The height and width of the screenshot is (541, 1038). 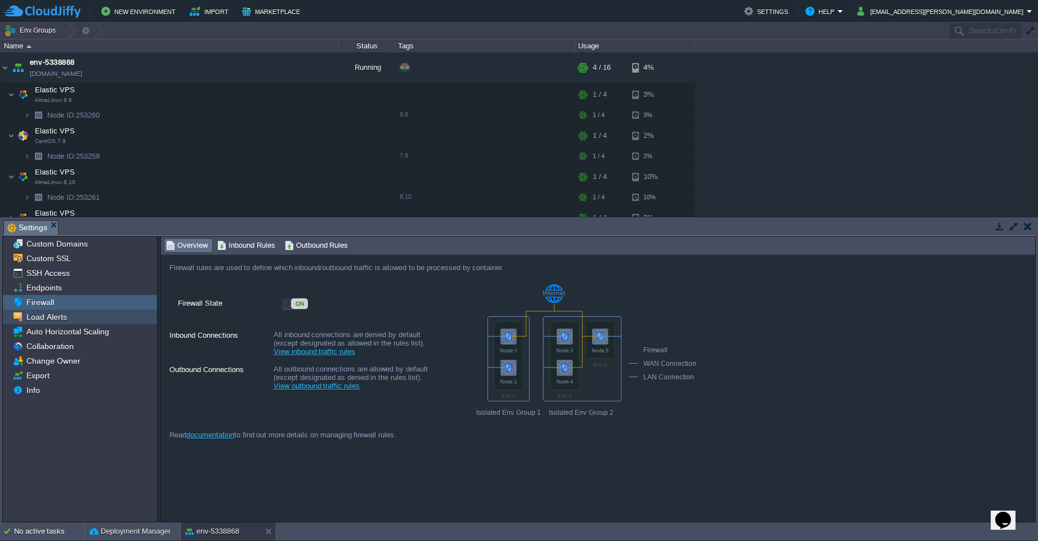 I want to click on button: Marketplace, so click(x=272, y=11).